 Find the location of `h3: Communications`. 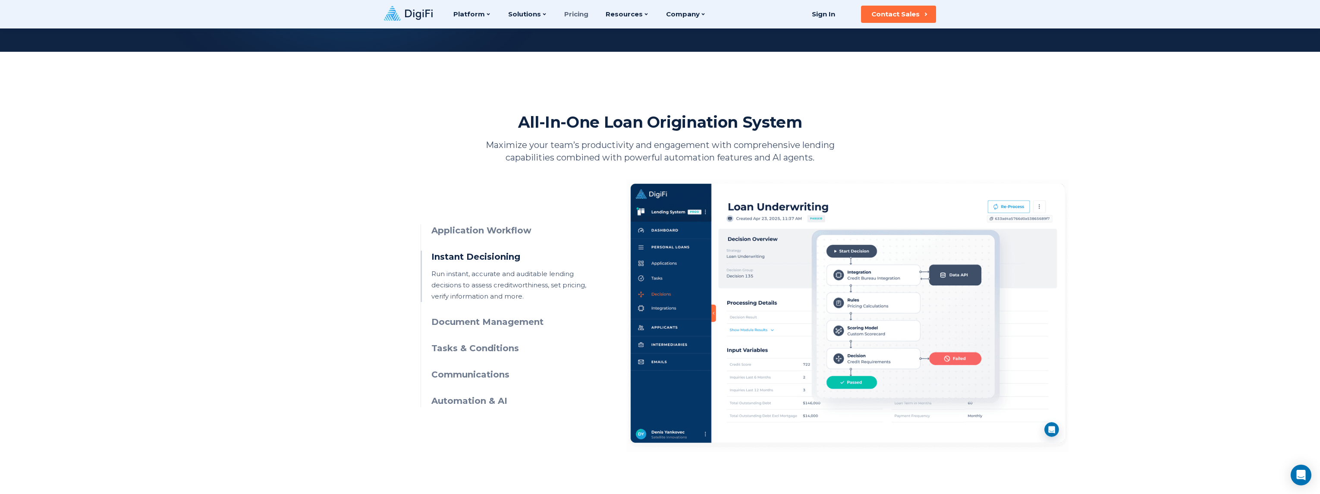

h3: Communications is located at coordinates (510, 375).